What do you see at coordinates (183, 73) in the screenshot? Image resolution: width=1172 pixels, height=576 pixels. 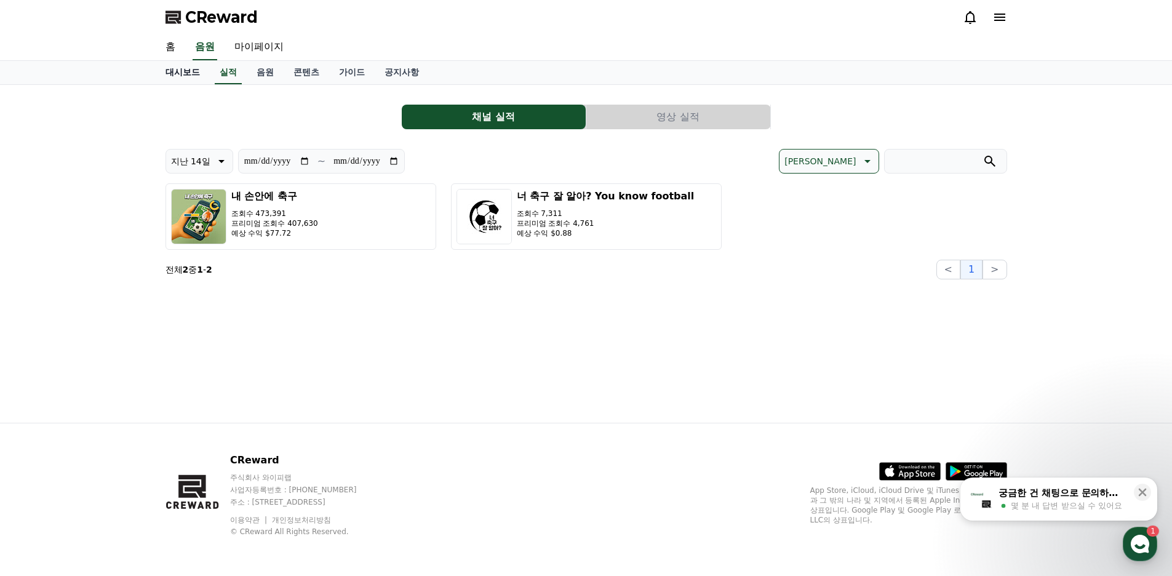 I see `a: 대시보드` at bounding box center [183, 73].